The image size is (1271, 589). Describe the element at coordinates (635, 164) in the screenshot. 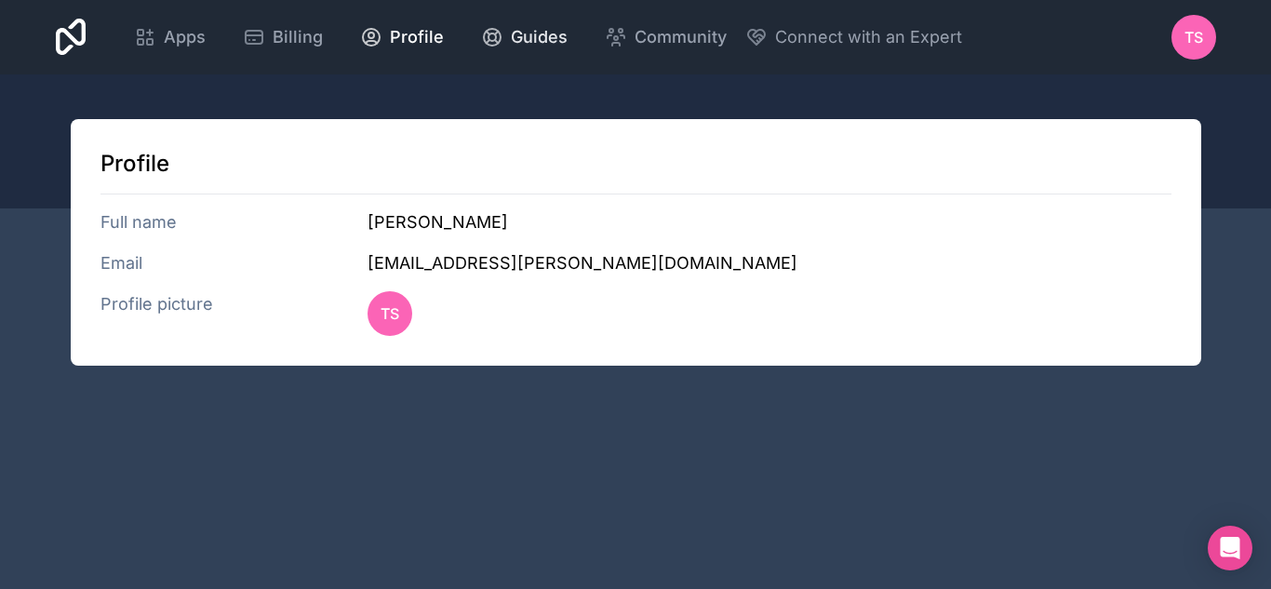

I see `h1: Profile` at that location.